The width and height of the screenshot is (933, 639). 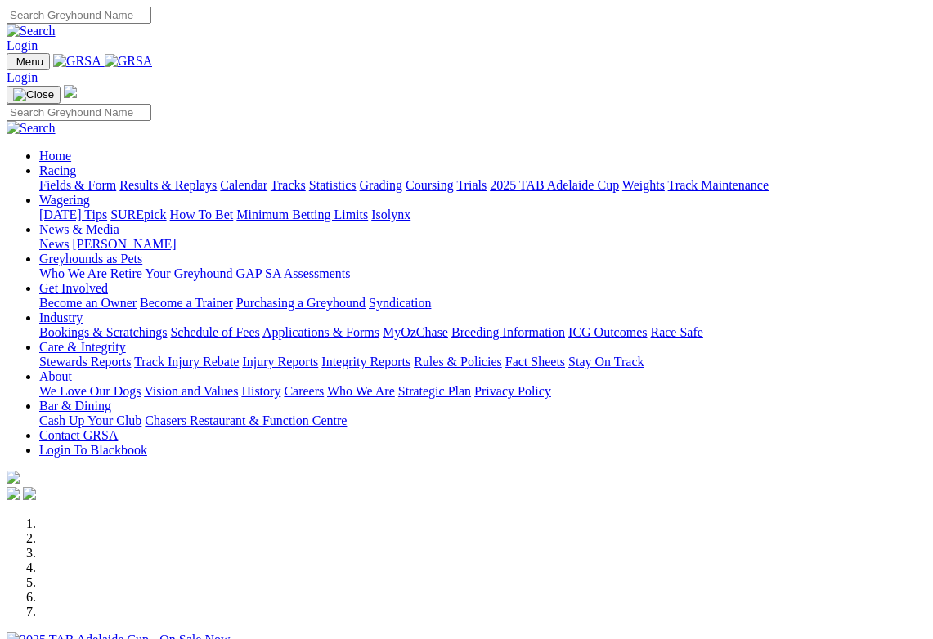 What do you see at coordinates (57, 170) in the screenshot?
I see `a: Racing` at bounding box center [57, 170].